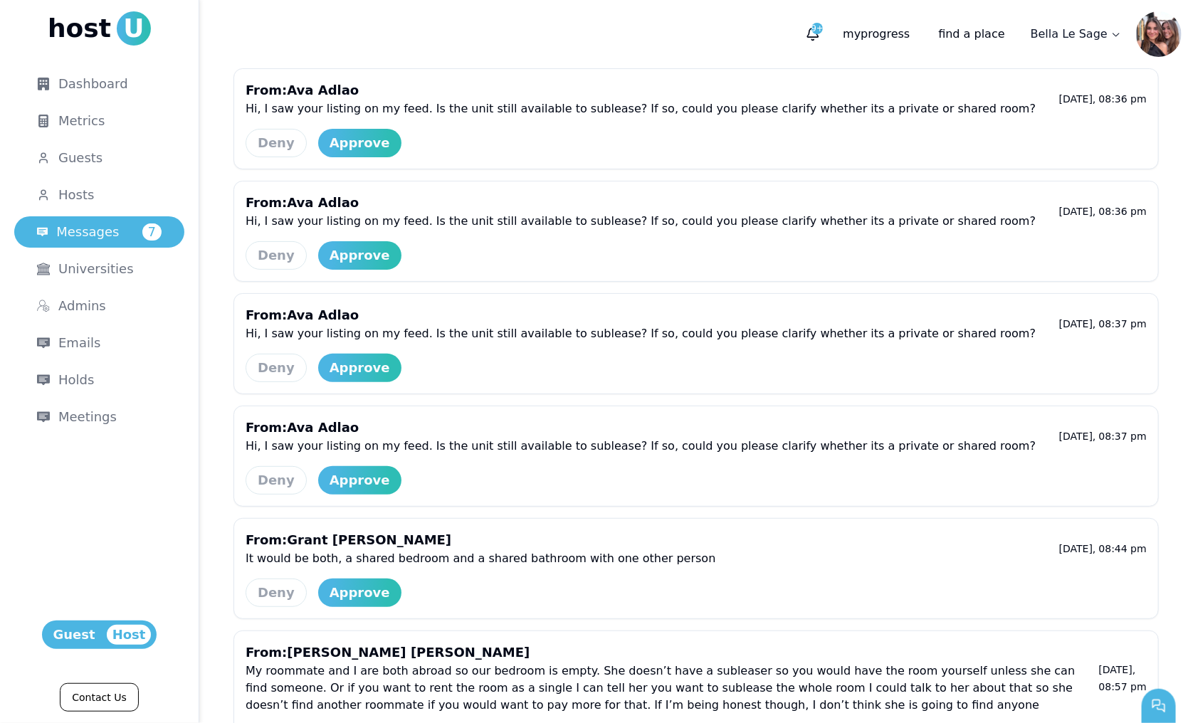 This screenshot has height=723, width=1193. What do you see at coordinates (1076, 34) in the screenshot?
I see `a: Bella Le Sage` at bounding box center [1076, 34].